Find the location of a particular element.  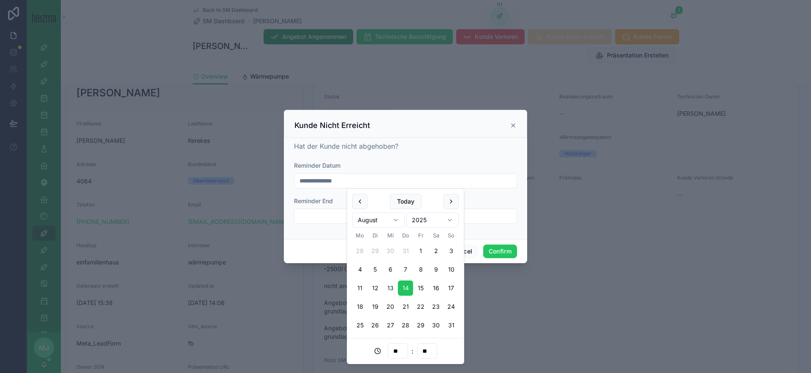

th: Dienstag is located at coordinates (375, 235).